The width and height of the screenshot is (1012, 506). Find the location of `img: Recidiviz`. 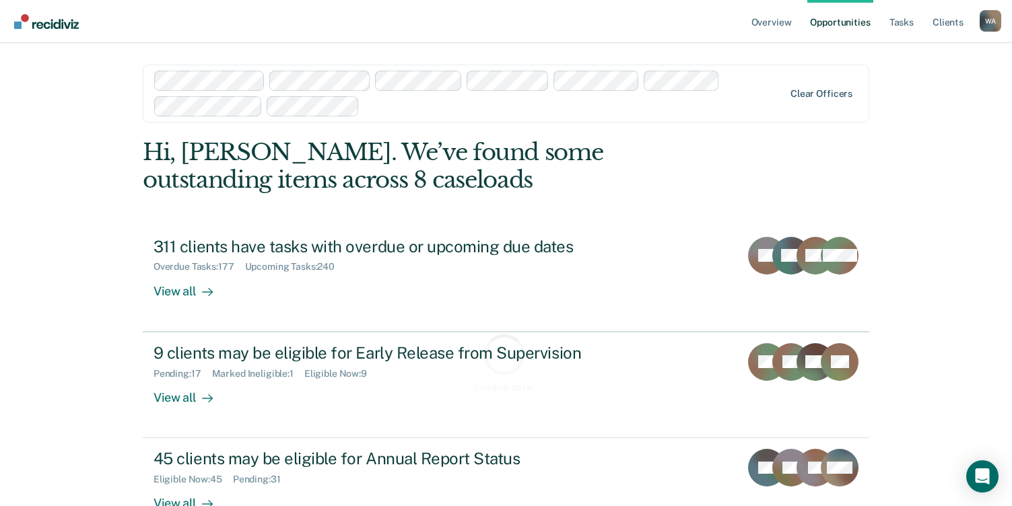

img: Recidiviz is located at coordinates (46, 22).